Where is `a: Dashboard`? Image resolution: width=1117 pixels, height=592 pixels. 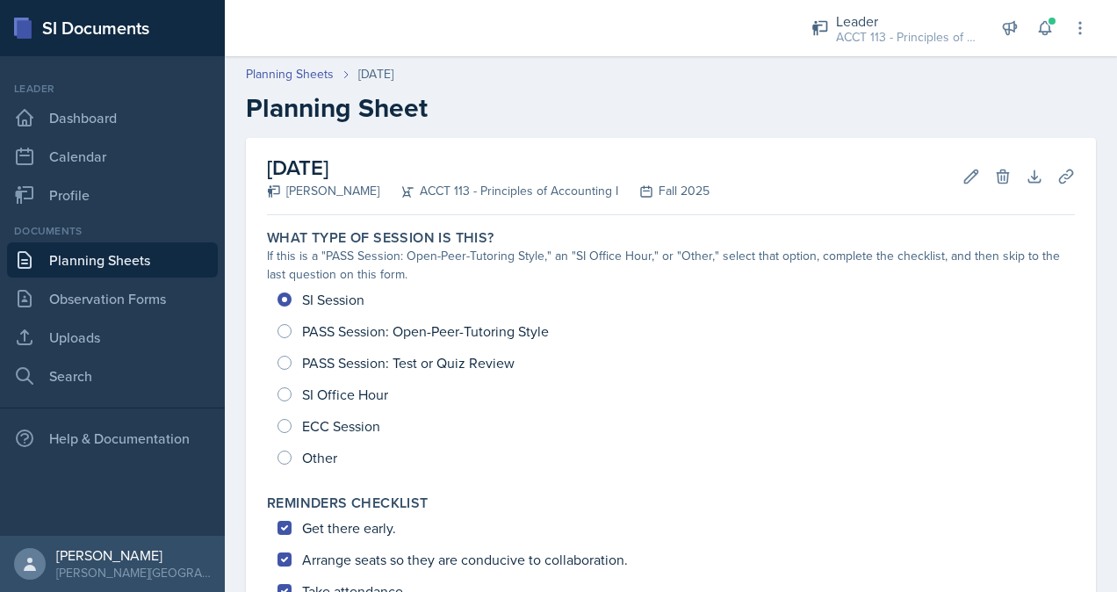 a: Dashboard is located at coordinates (112, 118).